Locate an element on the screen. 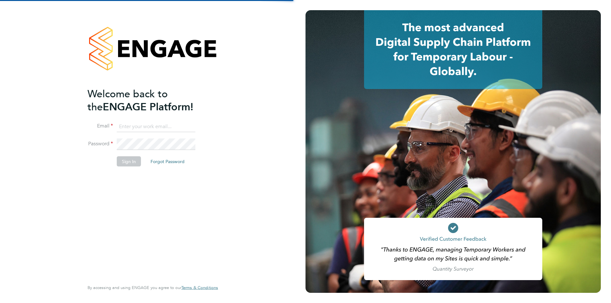  input: Enter your work email... is located at coordinates (156, 127).